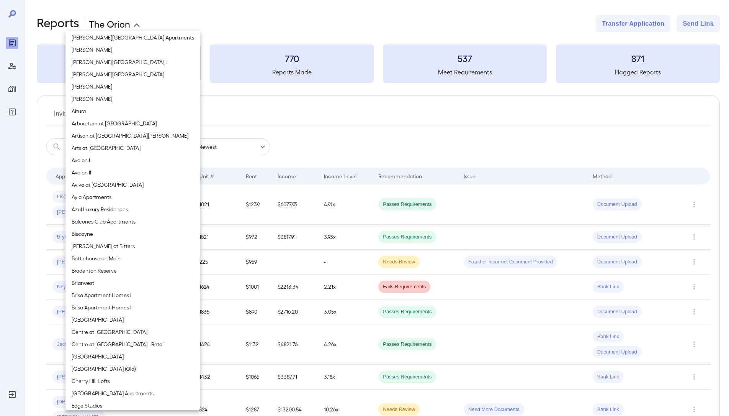 The width and height of the screenshot is (729, 416). What do you see at coordinates (133, 405) in the screenshot?
I see `li: Edge Studios` at bounding box center [133, 405].